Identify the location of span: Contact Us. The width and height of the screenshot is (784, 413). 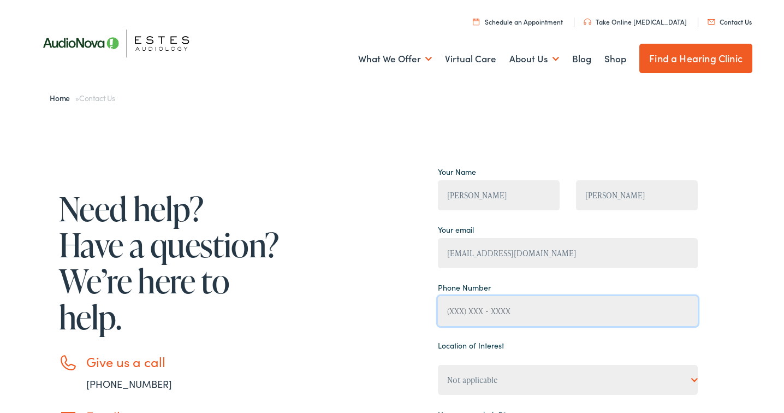
(97, 98).